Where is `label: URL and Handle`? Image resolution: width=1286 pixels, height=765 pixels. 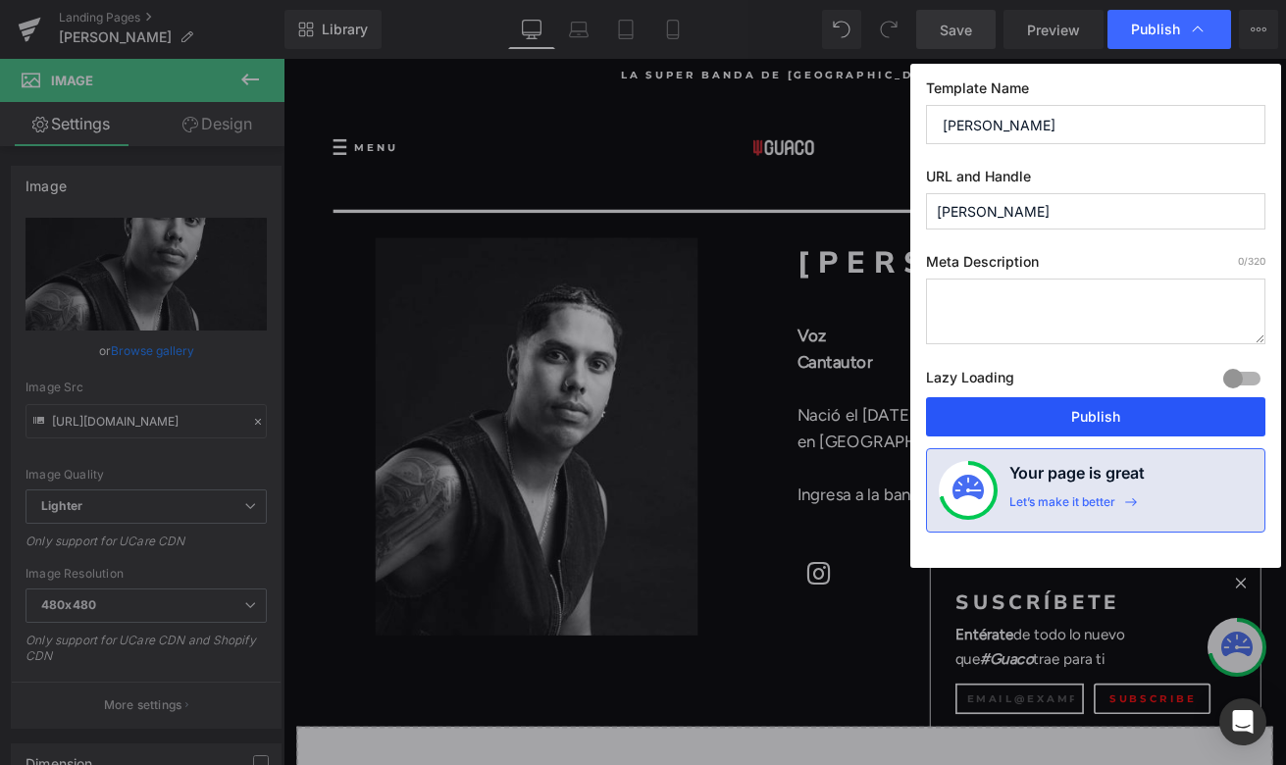 label: URL and Handle is located at coordinates (1096, 181).